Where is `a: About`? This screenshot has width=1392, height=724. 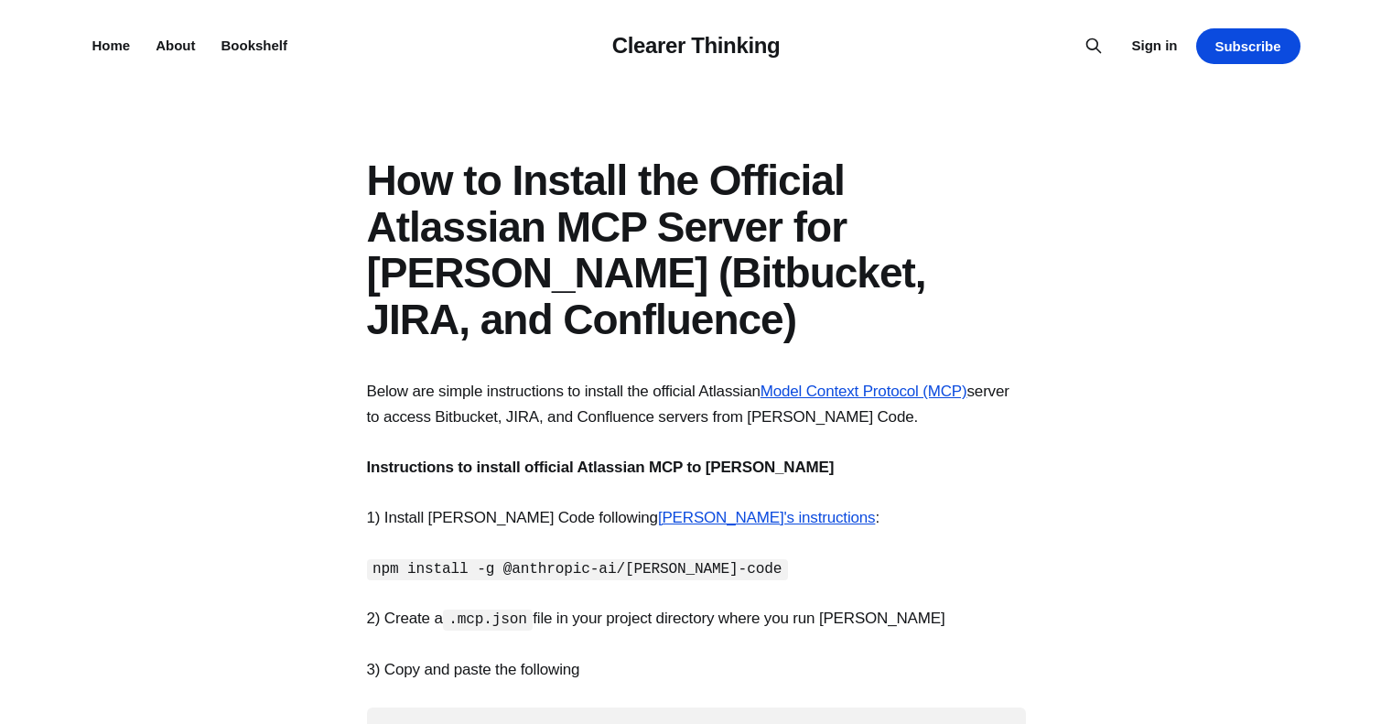 a: About is located at coordinates (175, 45).